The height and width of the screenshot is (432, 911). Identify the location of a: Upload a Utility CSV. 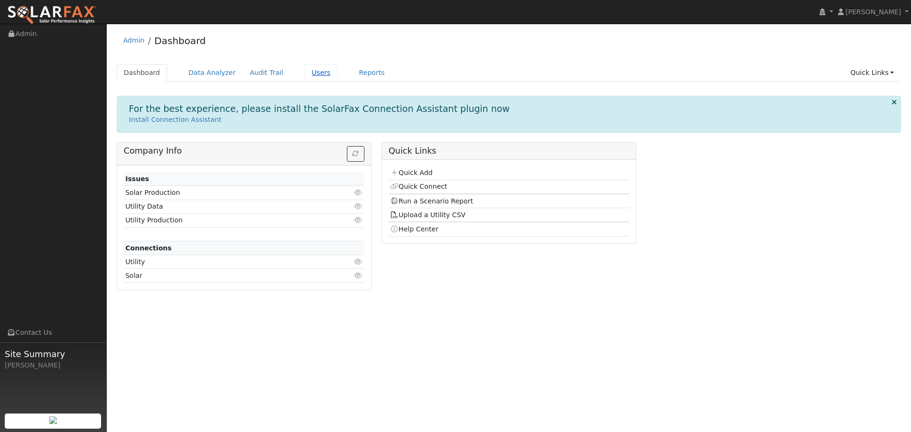
(427, 215).